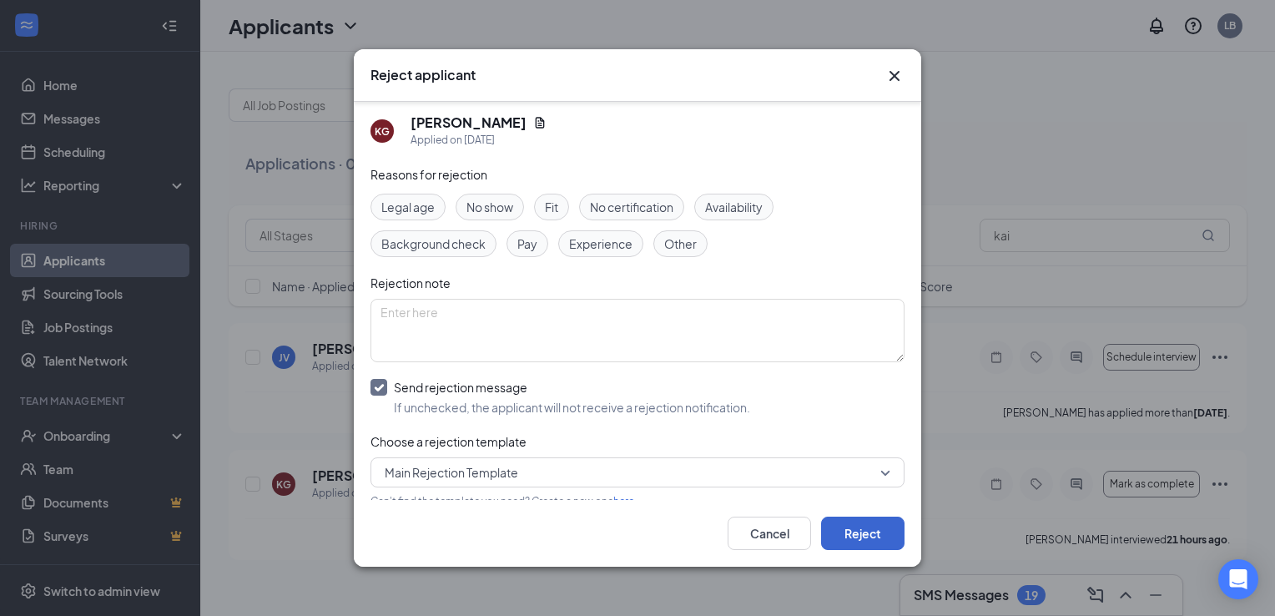  What do you see at coordinates (423, 75) in the screenshot?
I see `h3: Reject applicant` at bounding box center [423, 75].